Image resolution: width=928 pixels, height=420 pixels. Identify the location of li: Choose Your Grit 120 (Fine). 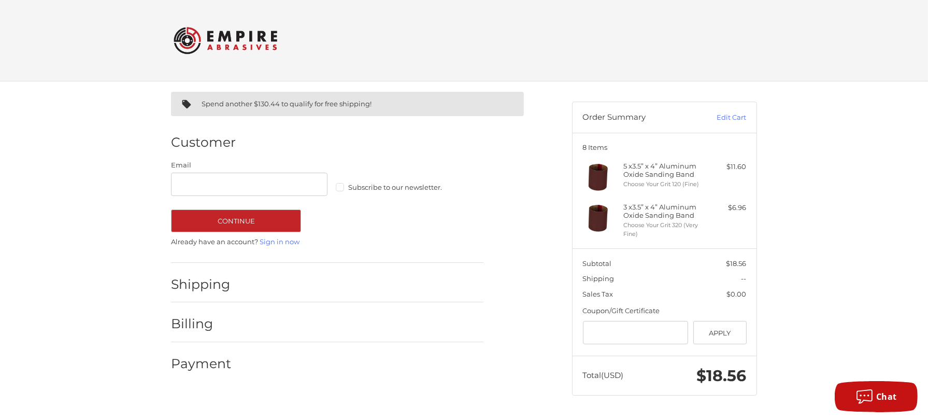
(664, 184).